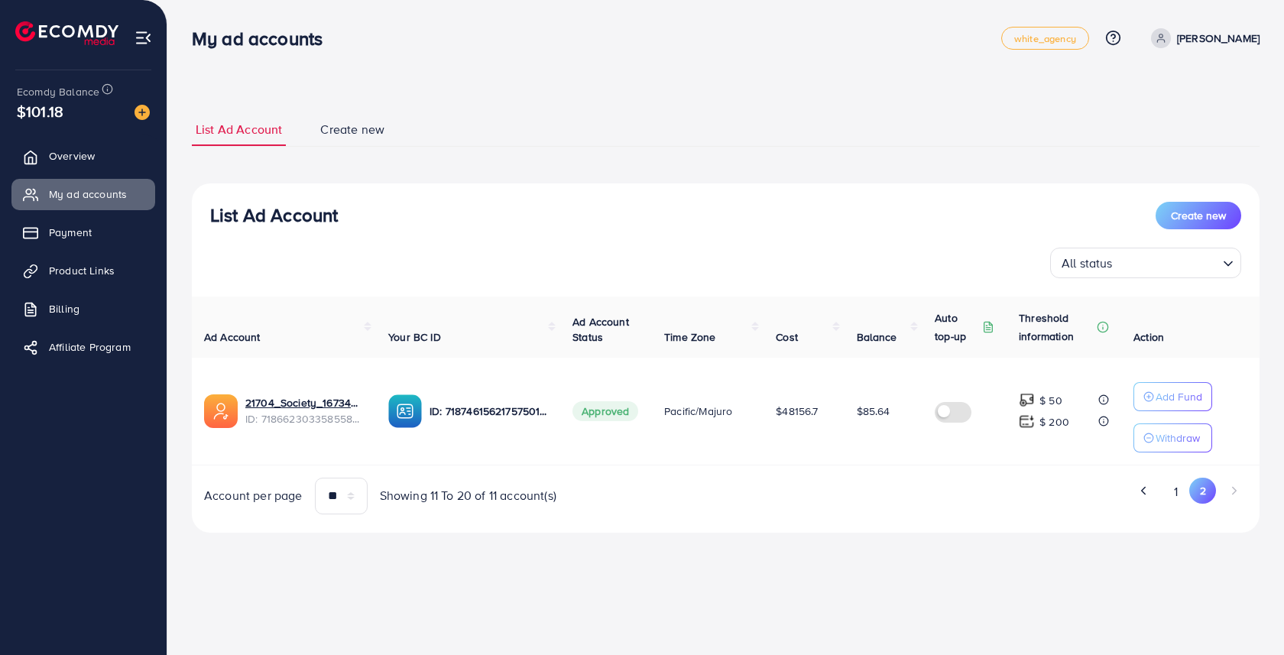 Image resolution: width=1284 pixels, height=655 pixels. Describe the element at coordinates (58, 92) in the screenshot. I see `span: Ecomdy Balance` at that location.